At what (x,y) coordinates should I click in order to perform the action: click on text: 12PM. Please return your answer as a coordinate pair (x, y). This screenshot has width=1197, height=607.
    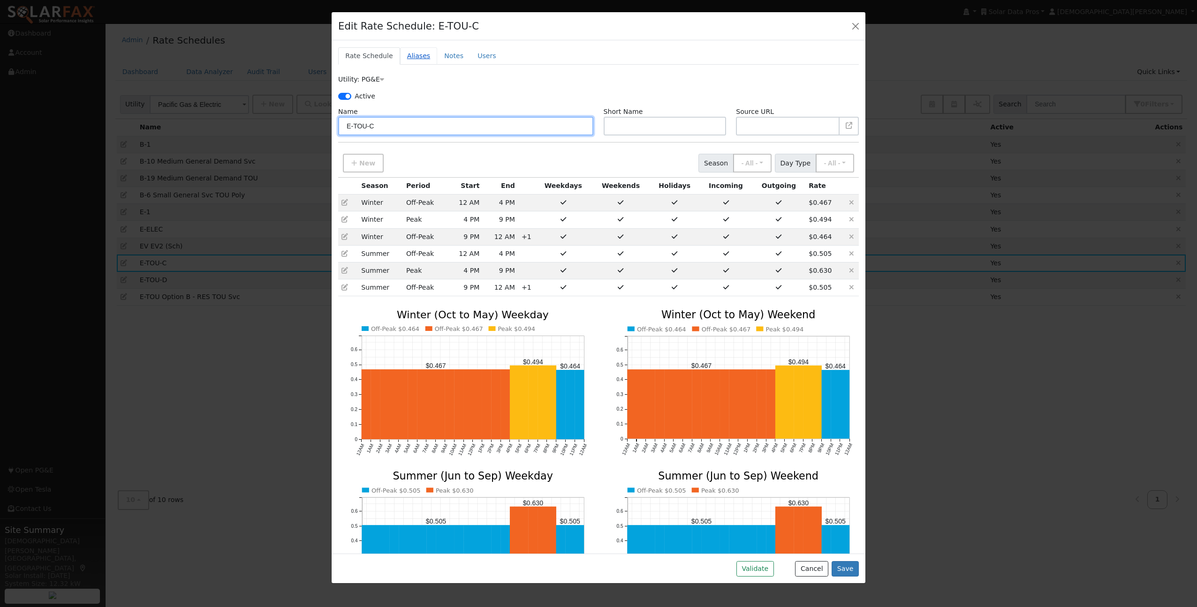
    Looking at the image, I should click on (471, 450).